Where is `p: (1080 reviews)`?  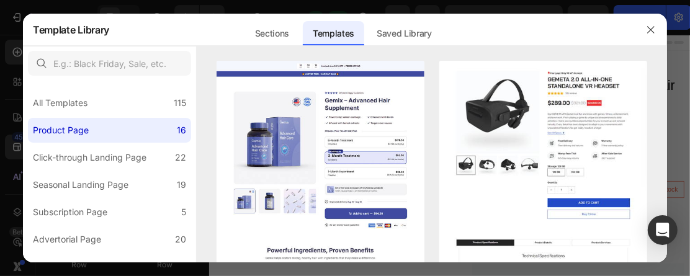 p: (1080 reviews) is located at coordinates (495, 240).